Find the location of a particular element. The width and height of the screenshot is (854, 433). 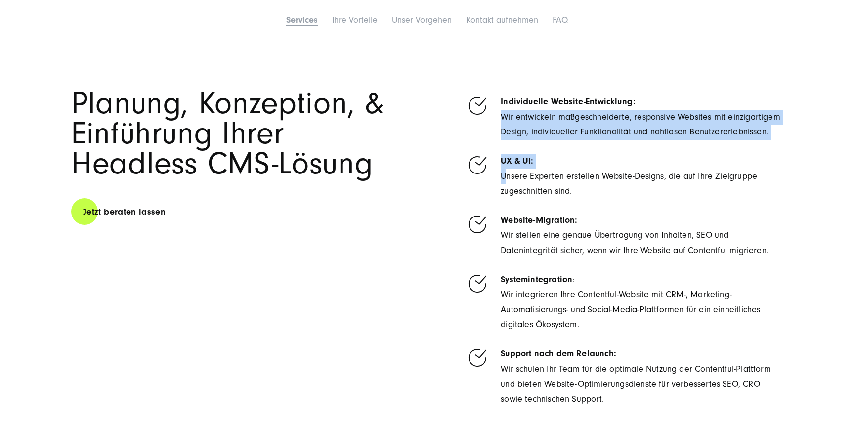

a: Kontakt aufnehmen is located at coordinates (502, 20).